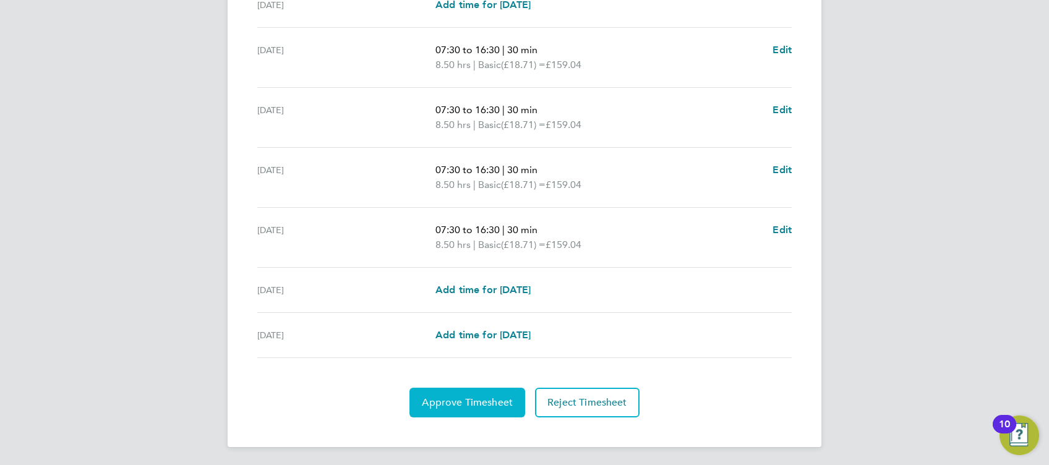 The width and height of the screenshot is (1049, 465). Describe the element at coordinates (587, 403) in the screenshot. I see `span: Reject Timesheet` at that location.